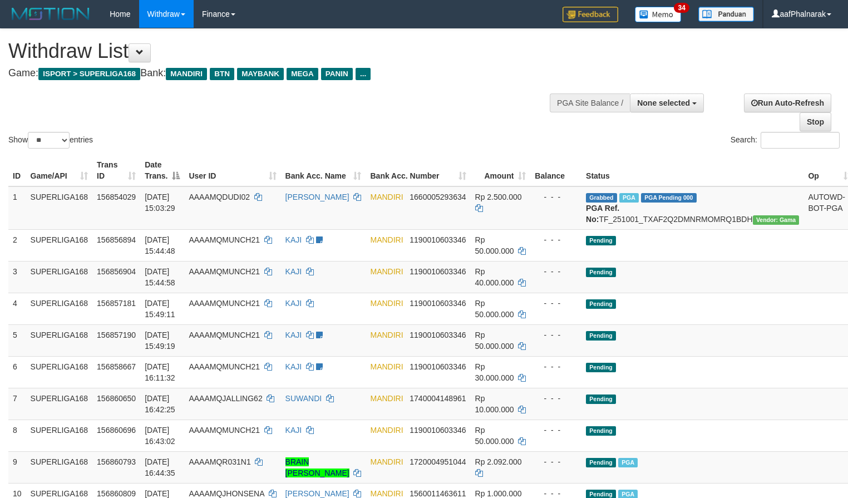  I want to click on span: PANIN, so click(337, 74).